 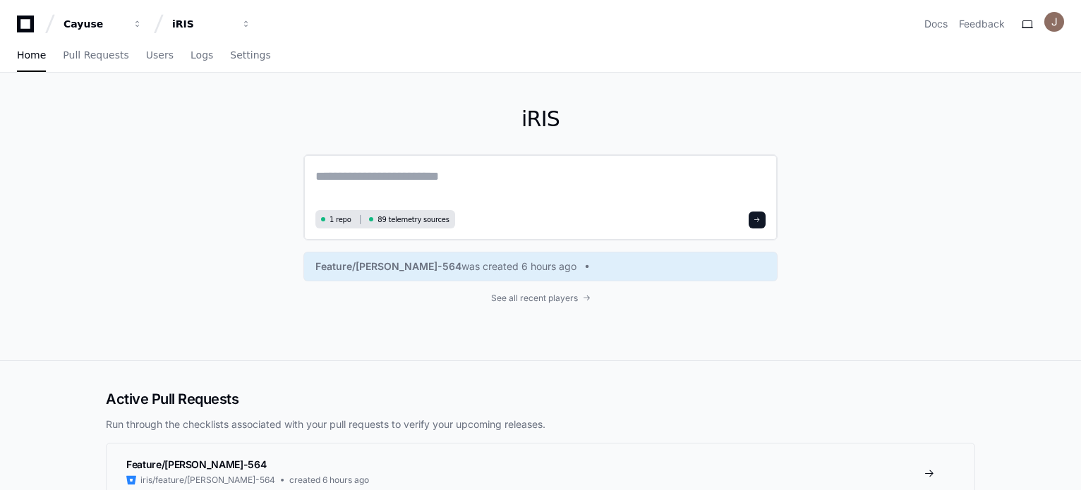 What do you see at coordinates (340, 219) in the screenshot?
I see `span: 1 repo` at bounding box center [340, 219].